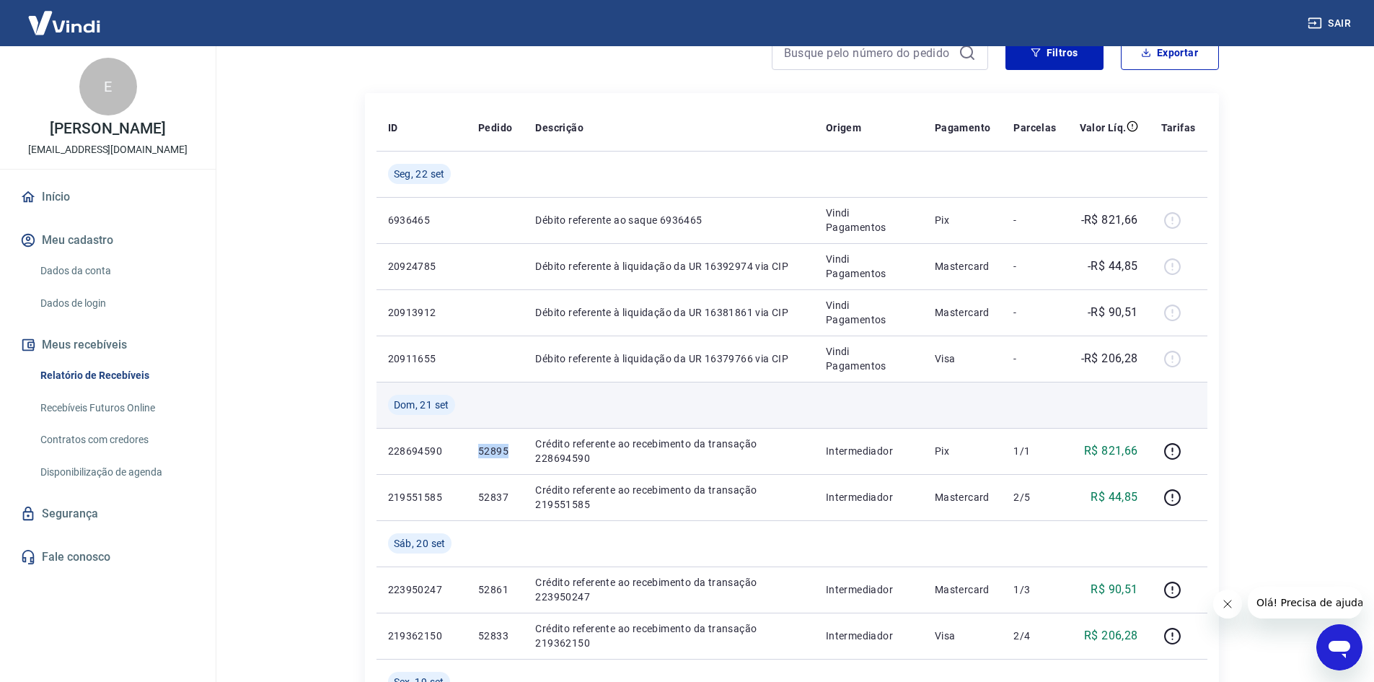 Image resolution: width=1374 pixels, height=682 pixels. Describe the element at coordinates (963, 128) in the screenshot. I see `p: Pagamento` at that location.